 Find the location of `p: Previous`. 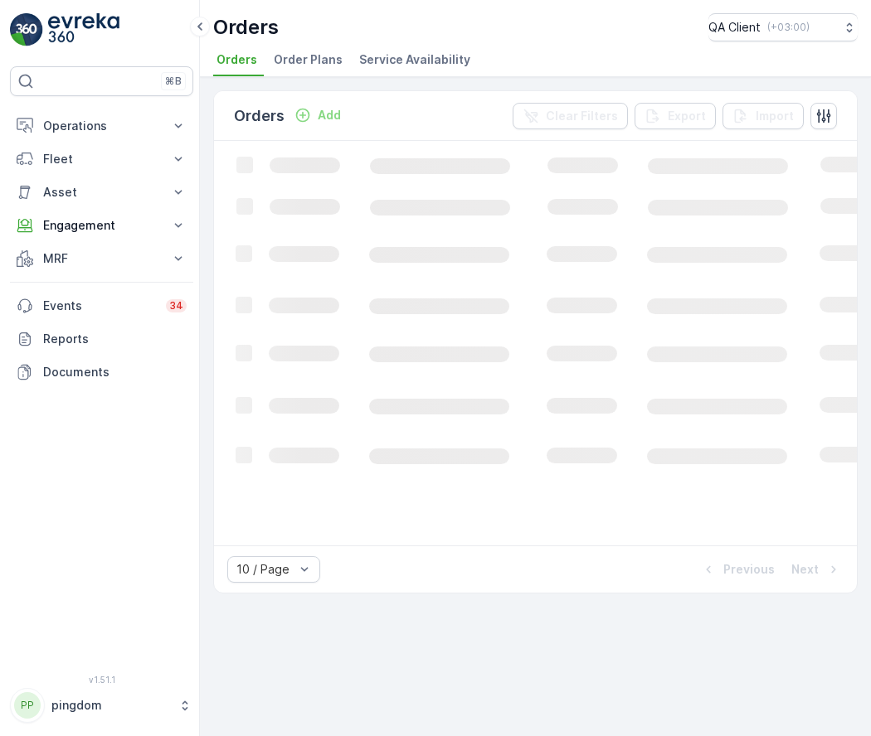

p: Previous is located at coordinates (749, 570).